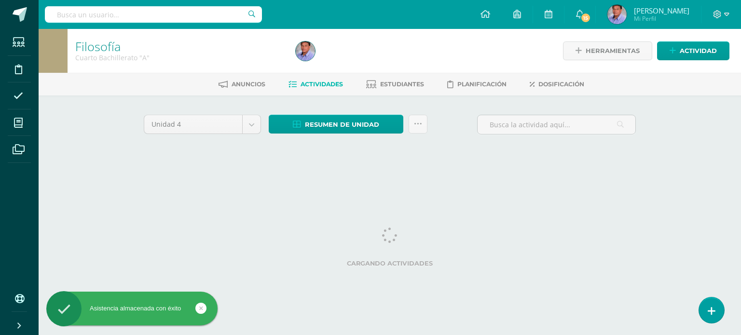 This screenshot has height=335, width=741. What do you see at coordinates (390, 263) in the screenshot?
I see `label: Cargando actividades` at bounding box center [390, 263].